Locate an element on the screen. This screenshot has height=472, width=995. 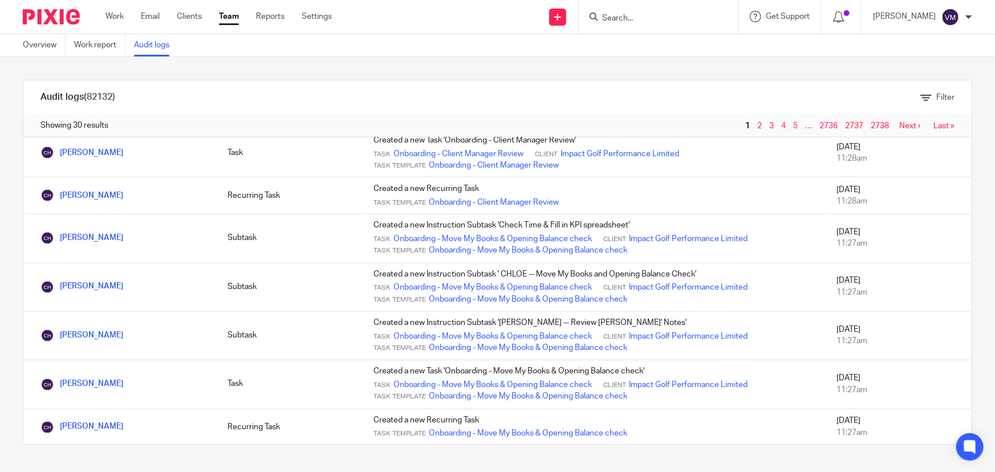
a: Settings is located at coordinates (317, 17).